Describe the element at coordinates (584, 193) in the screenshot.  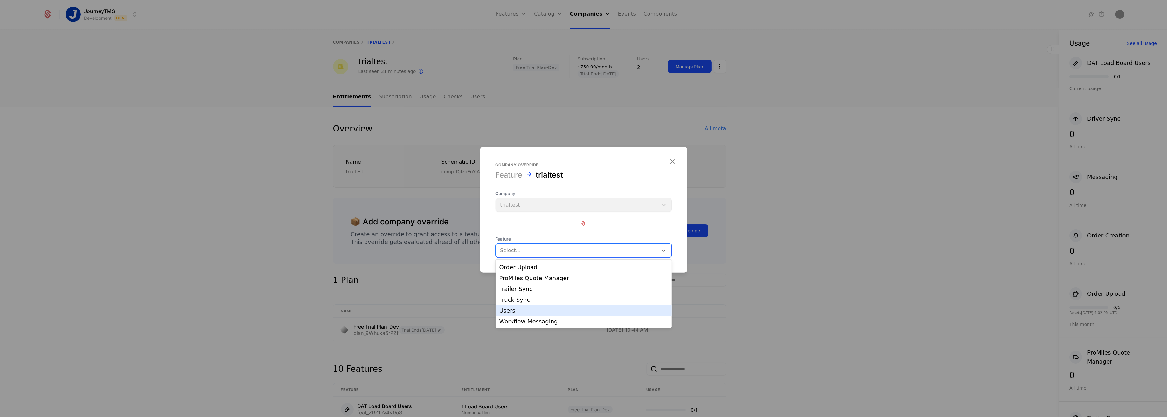
I see `span: Company` at that location.